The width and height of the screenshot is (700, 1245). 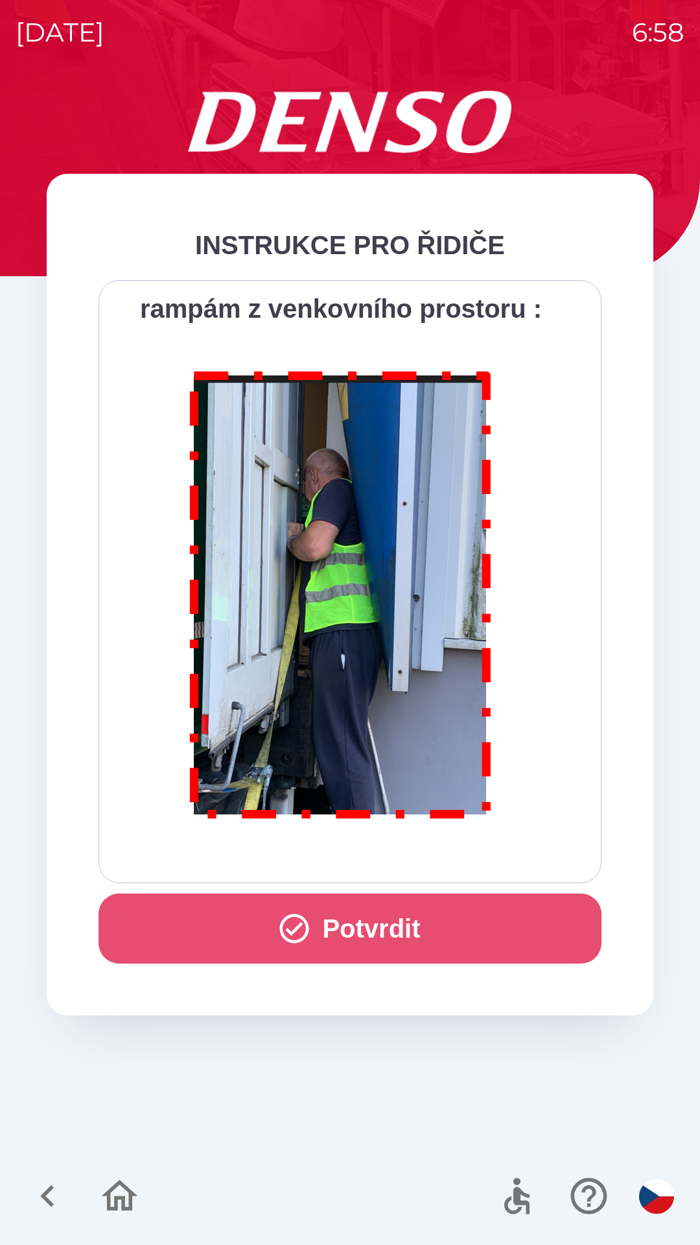 I want to click on img: cs flag, so click(x=657, y=1197).